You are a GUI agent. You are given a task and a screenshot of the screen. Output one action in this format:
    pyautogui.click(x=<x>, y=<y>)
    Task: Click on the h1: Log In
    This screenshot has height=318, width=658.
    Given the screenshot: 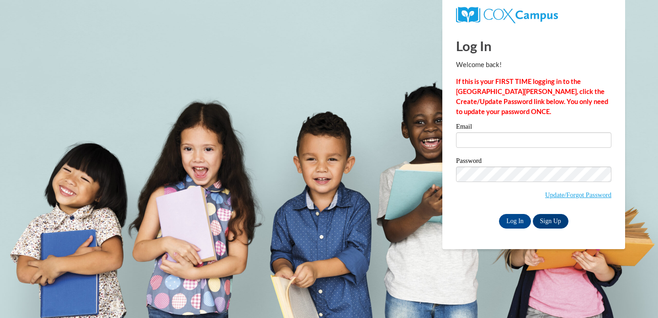 What is the action you would take?
    pyautogui.click(x=534, y=46)
    